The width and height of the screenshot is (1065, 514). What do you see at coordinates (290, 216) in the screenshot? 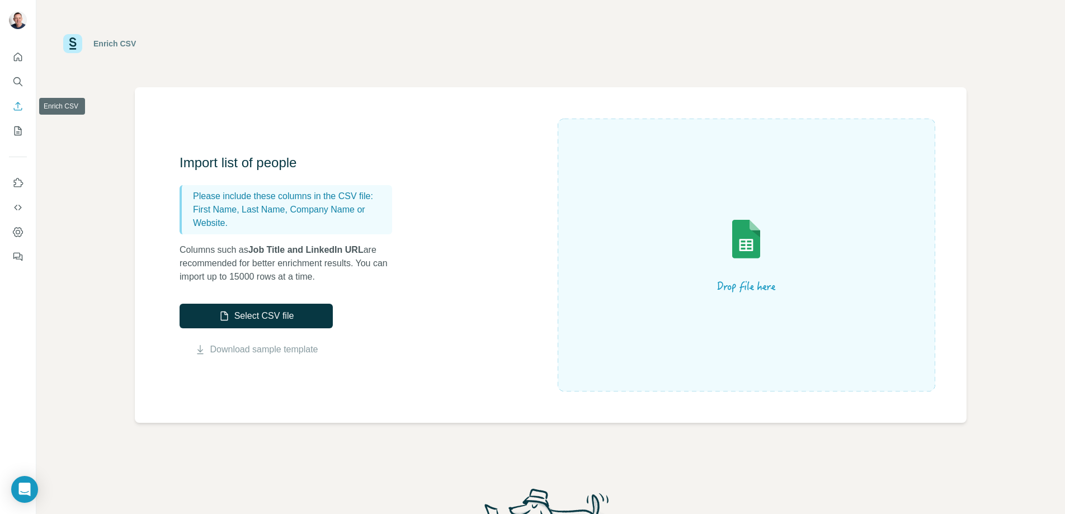
I see `p: First Name, Last Name, Company Name or Website.` at bounding box center [290, 216].